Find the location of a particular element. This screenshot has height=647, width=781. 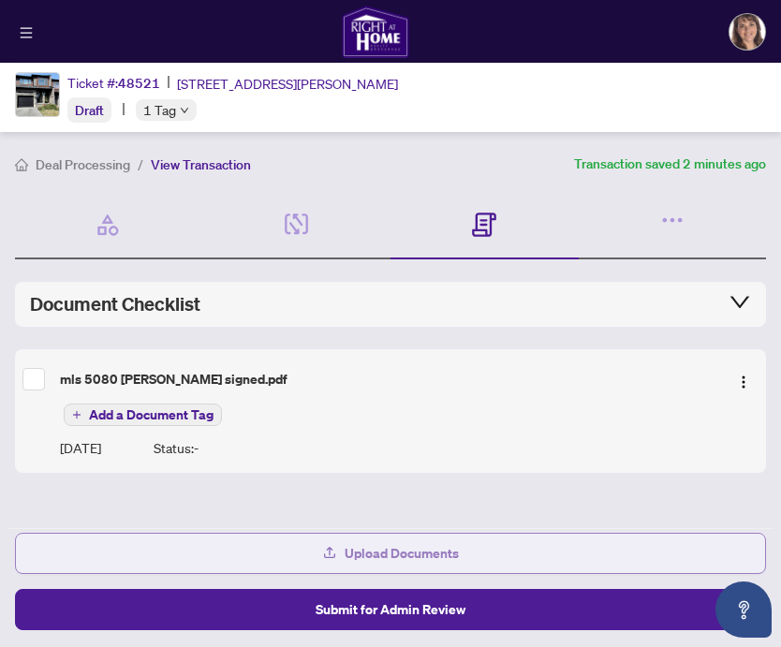

button: Open asap is located at coordinates (743, 609).